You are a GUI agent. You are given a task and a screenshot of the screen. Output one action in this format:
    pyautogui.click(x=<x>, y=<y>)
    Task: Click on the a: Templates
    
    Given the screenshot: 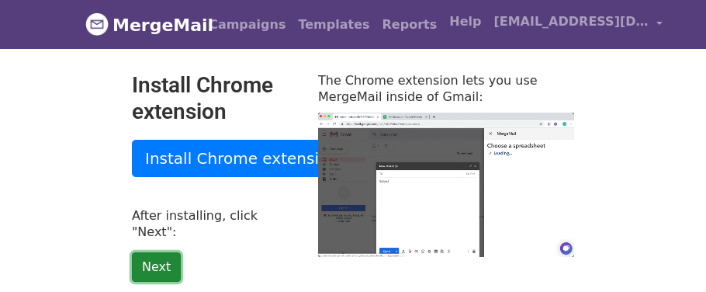 What is the action you would take?
    pyautogui.click(x=334, y=25)
    